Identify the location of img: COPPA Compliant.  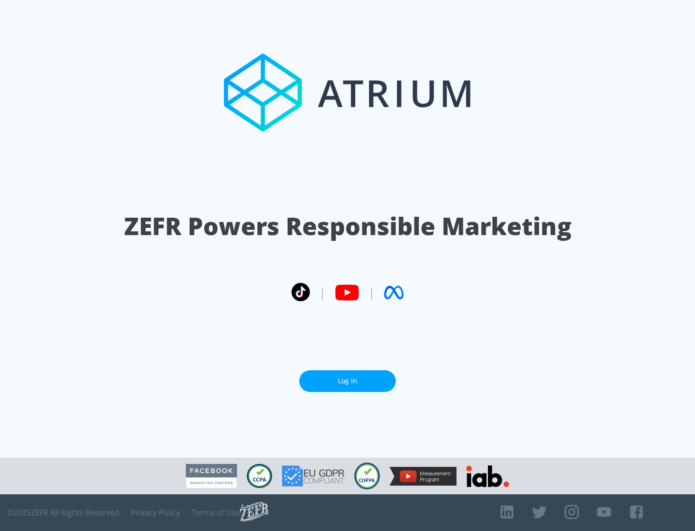
(367, 476).